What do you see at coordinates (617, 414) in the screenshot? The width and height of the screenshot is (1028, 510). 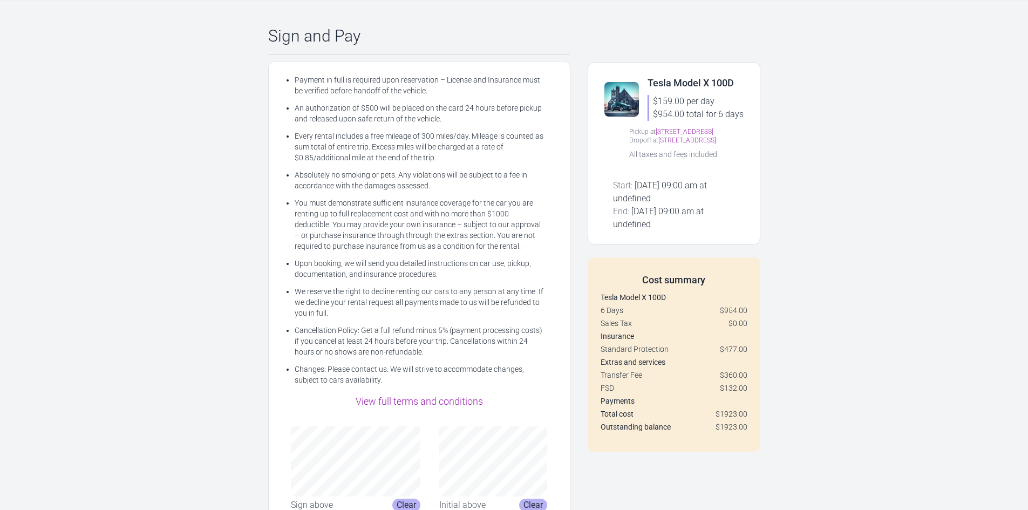 I see `strong: Total cost` at bounding box center [617, 414].